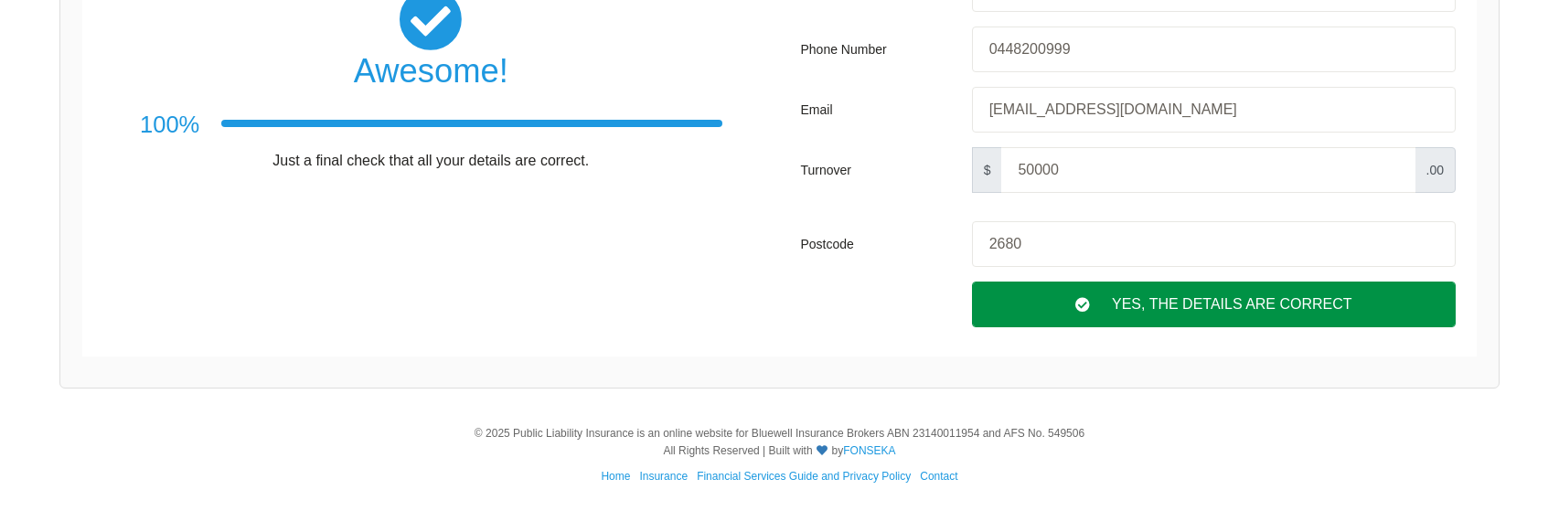 This screenshot has height=511, width=1559. Describe the element at coordinates (883, 244) in the screenshot. I see `div: Postcode` at that location.